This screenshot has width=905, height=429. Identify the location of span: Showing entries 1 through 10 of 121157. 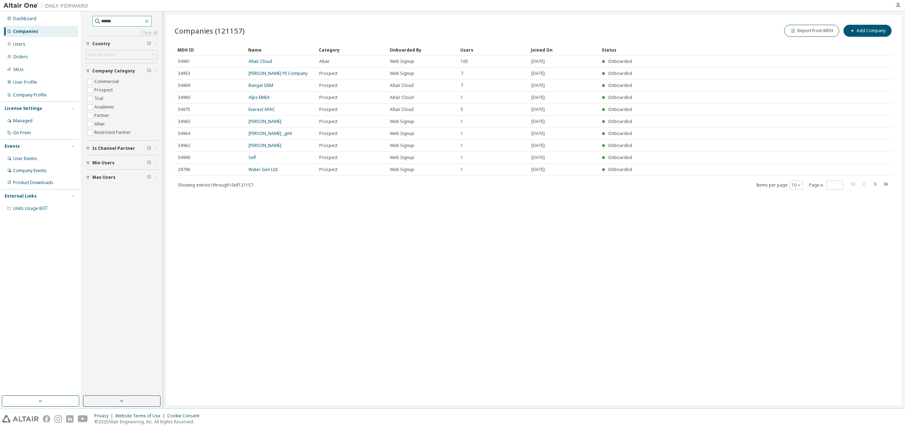
(215, 185).